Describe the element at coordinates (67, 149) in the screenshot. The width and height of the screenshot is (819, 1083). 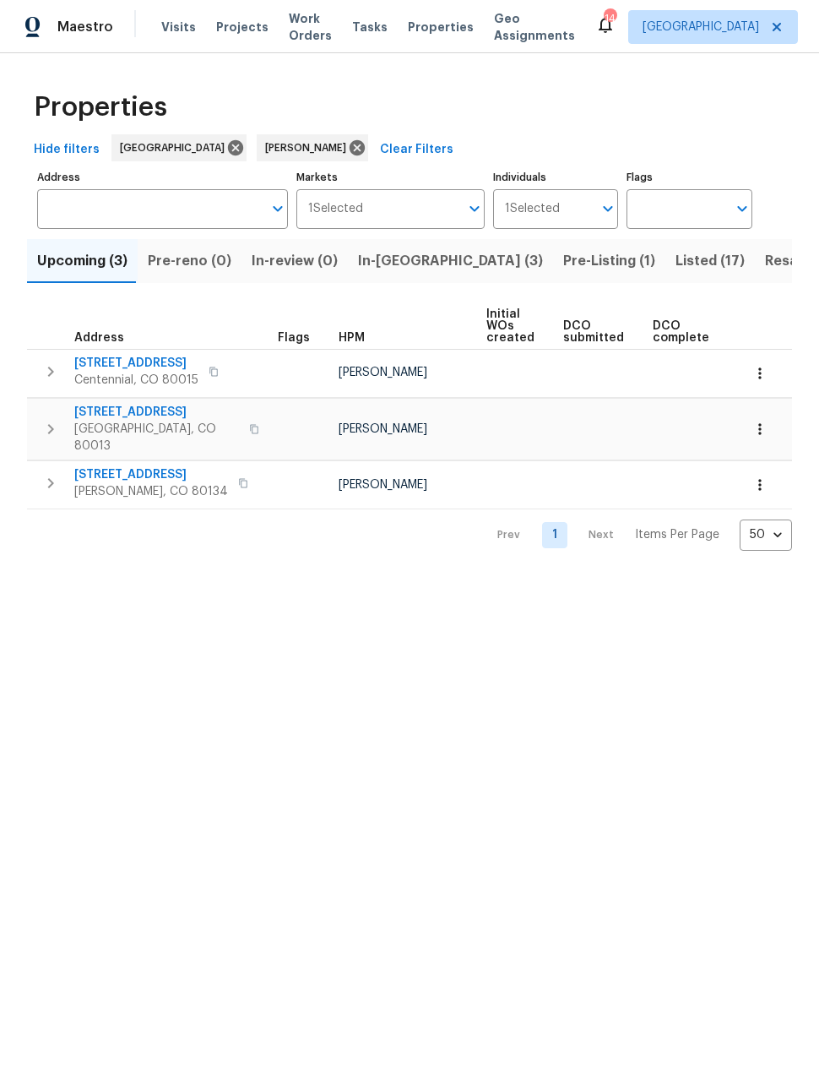
I see `span: Hide filters` at that location.